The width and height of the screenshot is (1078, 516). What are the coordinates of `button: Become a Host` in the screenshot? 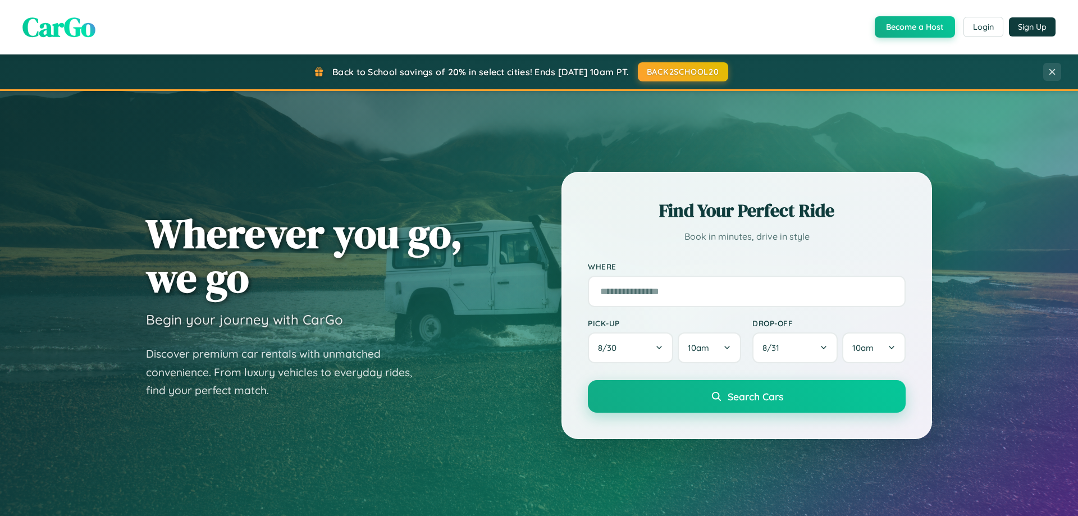 It's located at (914, 27).